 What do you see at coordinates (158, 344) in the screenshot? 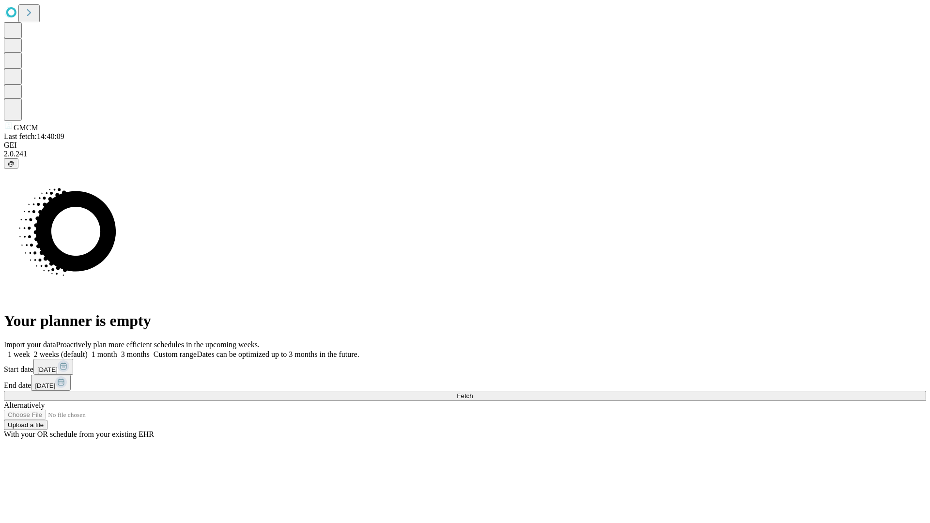
I see `span: Proactively plan more efficient schedules in the upcoming weeks.` at bounding box center [158, 344].